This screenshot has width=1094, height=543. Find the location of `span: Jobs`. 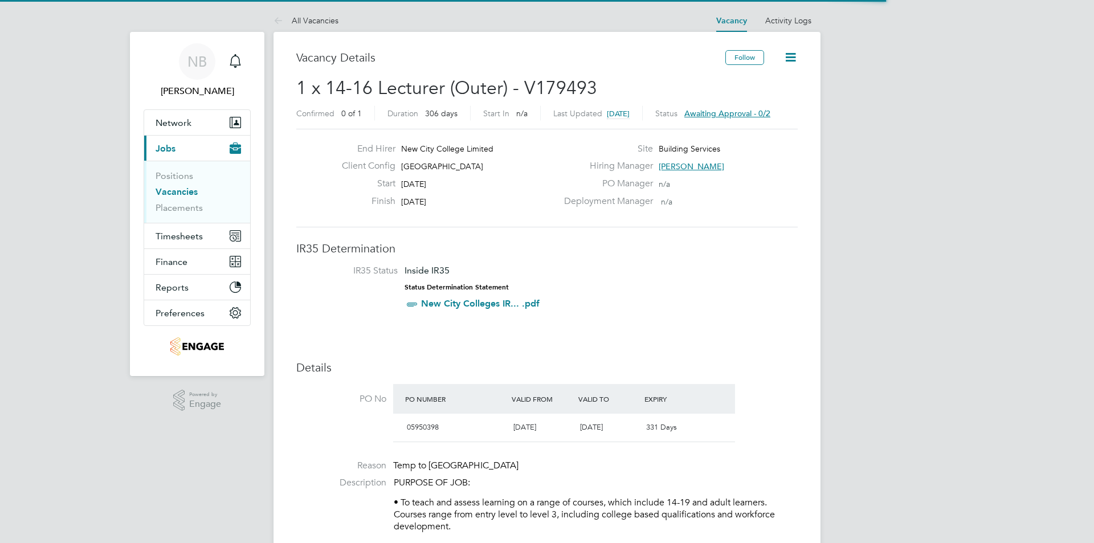

span: Jobs is located at coordinates (165, 148).